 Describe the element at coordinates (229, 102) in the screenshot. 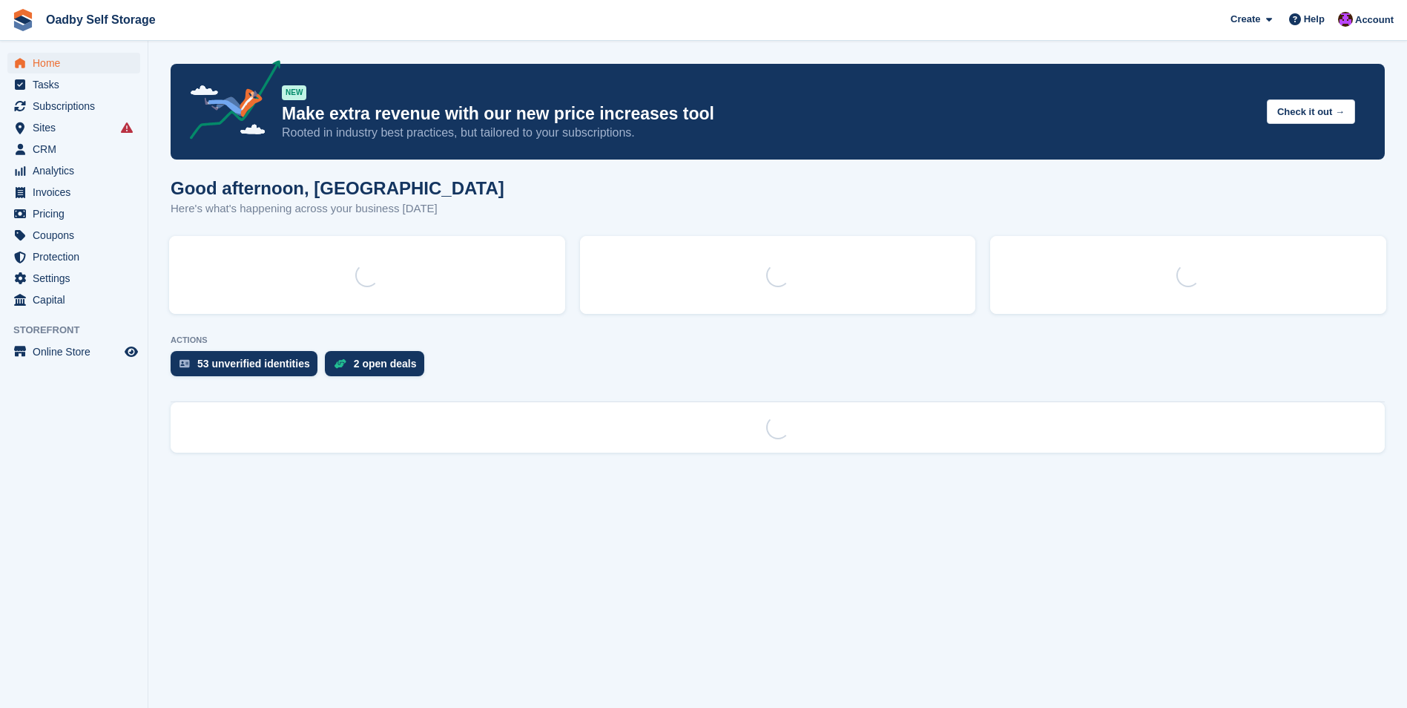

I see `img: price-adjustments-announcement-icon-8257ccfd72463d97f412b2fc003d46551f7dbcb40ab6d574587a9cd5c0d94...` at that location.